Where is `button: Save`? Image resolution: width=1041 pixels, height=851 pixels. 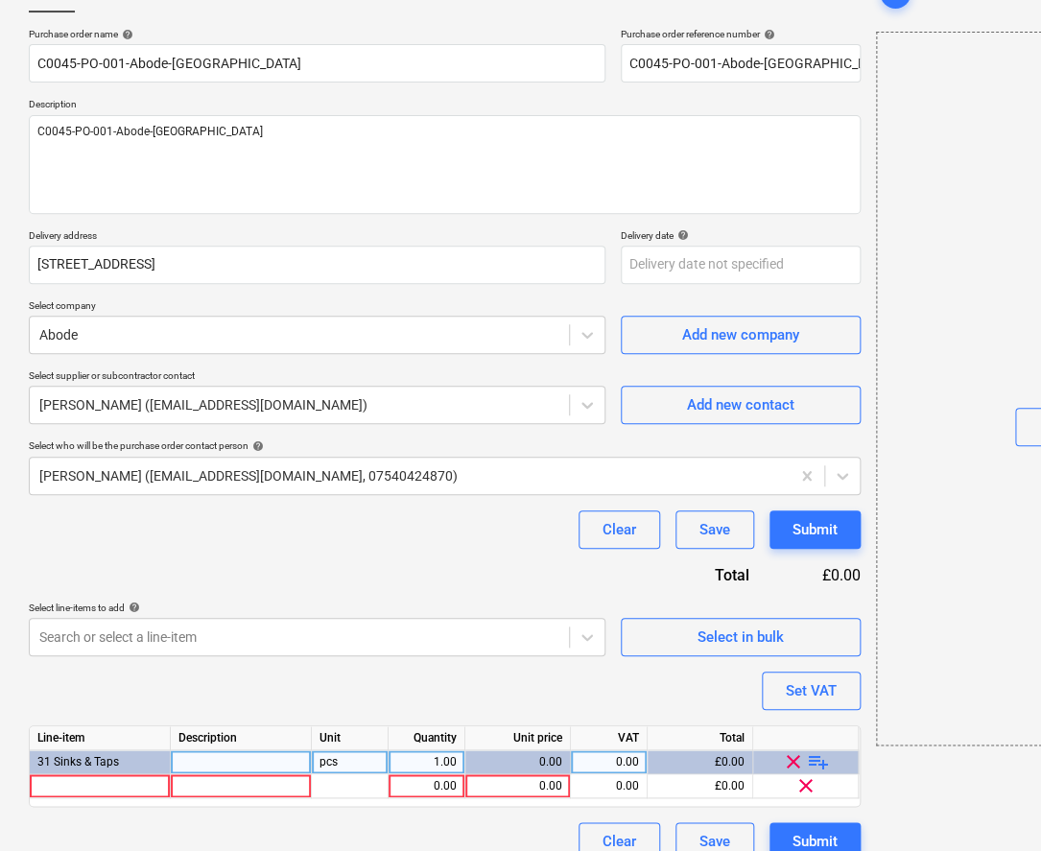
button: Save is located at coordinates (715, 530).